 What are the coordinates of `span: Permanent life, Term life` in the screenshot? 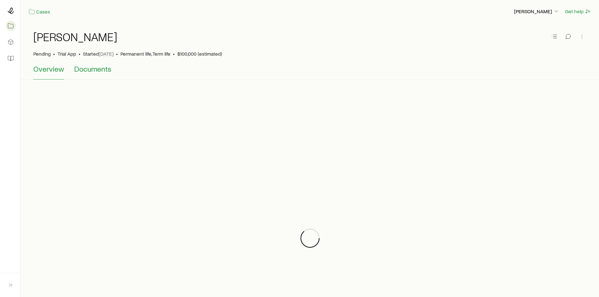 It's located at (145, 54).